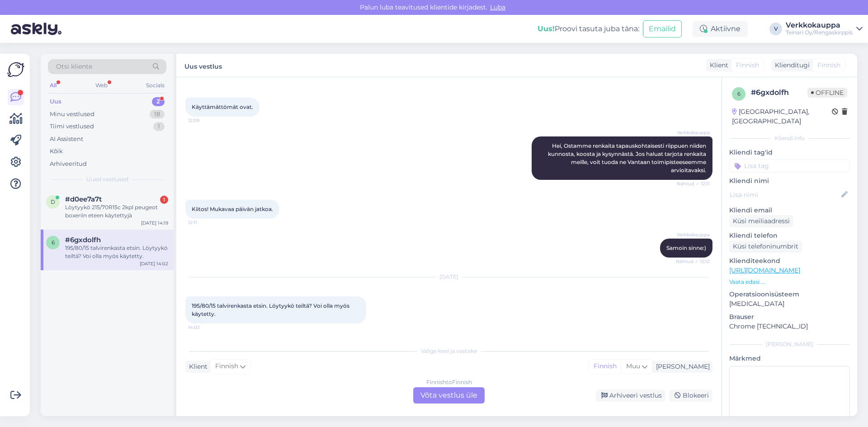 The width and height of the screenshot is (868, 427). I want to click on div: Küsi telefoninumbrit, so click(765, 246).